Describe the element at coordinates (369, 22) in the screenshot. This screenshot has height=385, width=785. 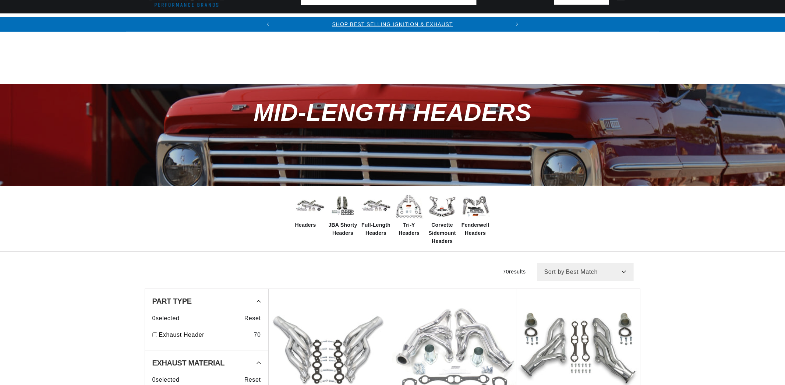
I see `summary: Headers, Exhausts & Components` at that location.